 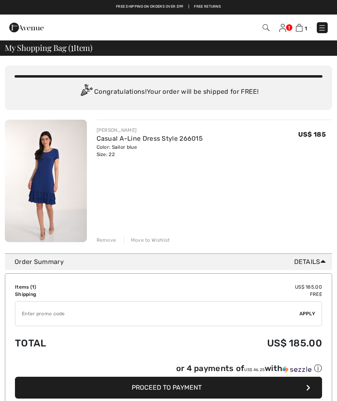 I want to click on span: Details, so click(x=312, y=262).